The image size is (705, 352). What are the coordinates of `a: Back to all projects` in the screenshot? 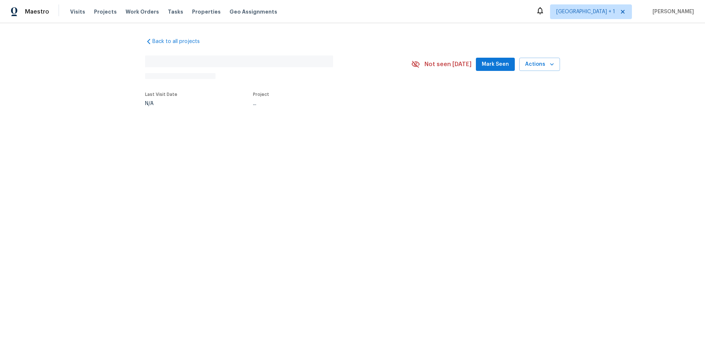 It's located at (180, 42).